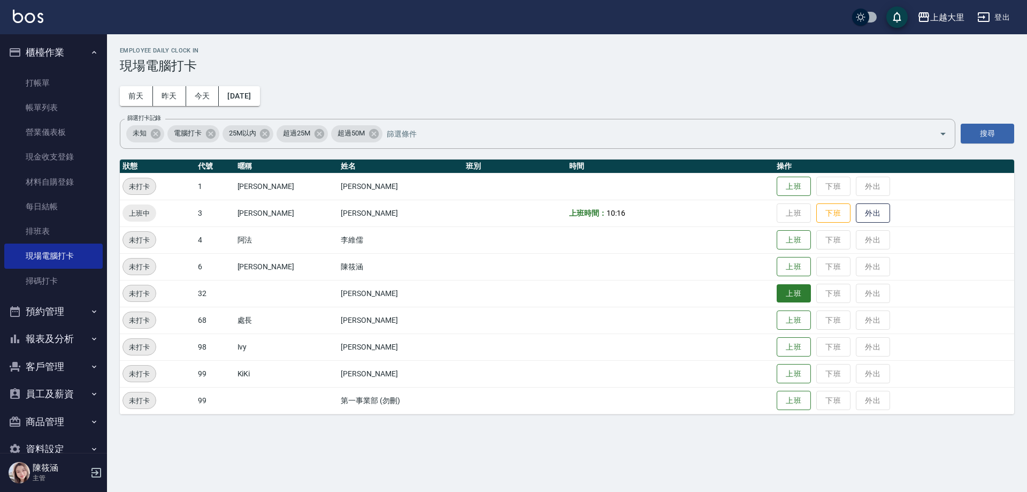 The height and width of the screenshot is (492, 1027). What do you see at coordinates (215, 186) in the screenshot?
I see `td: 1` at bounding box center [215, 186].